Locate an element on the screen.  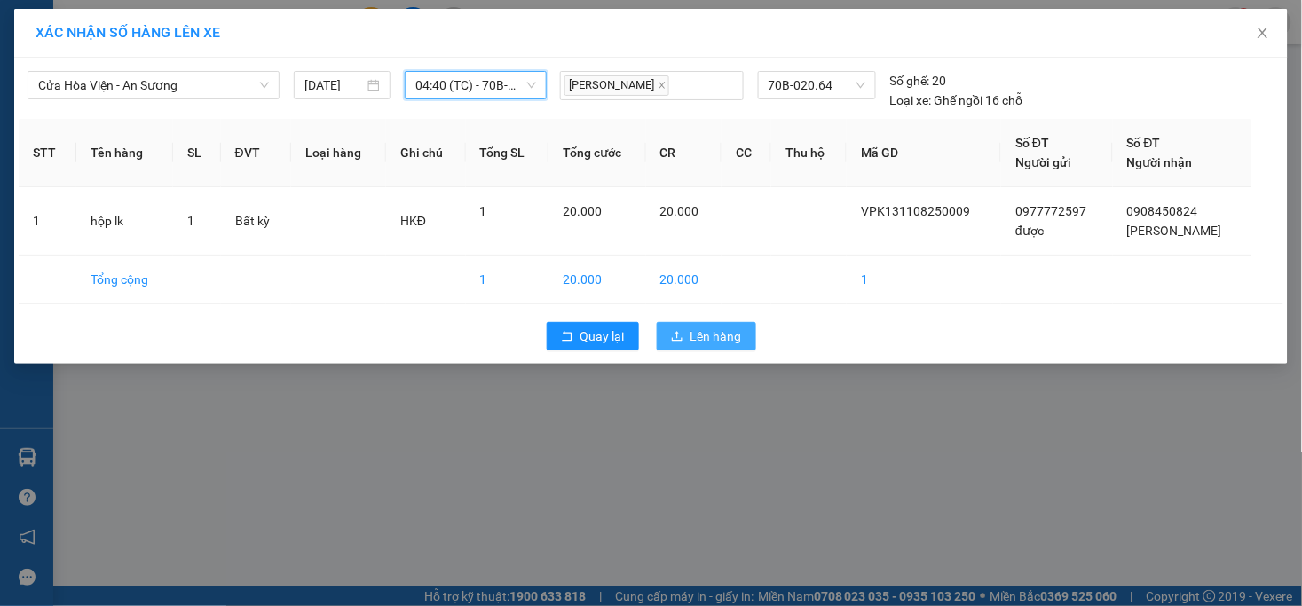
td: hộp lk is located at coordinates (124, 221).